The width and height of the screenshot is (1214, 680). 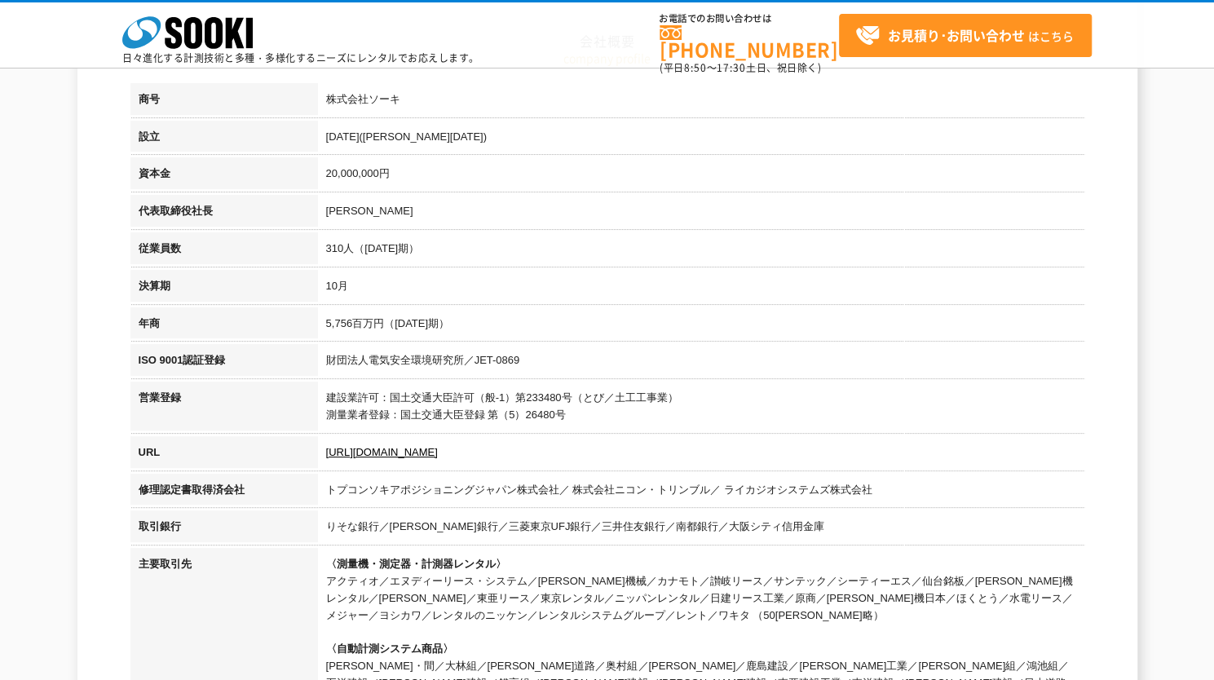 What do you see at coordinates (224, 251) in the screenshot?
I see `th: 従業員数` at bounding box center [224, 251].